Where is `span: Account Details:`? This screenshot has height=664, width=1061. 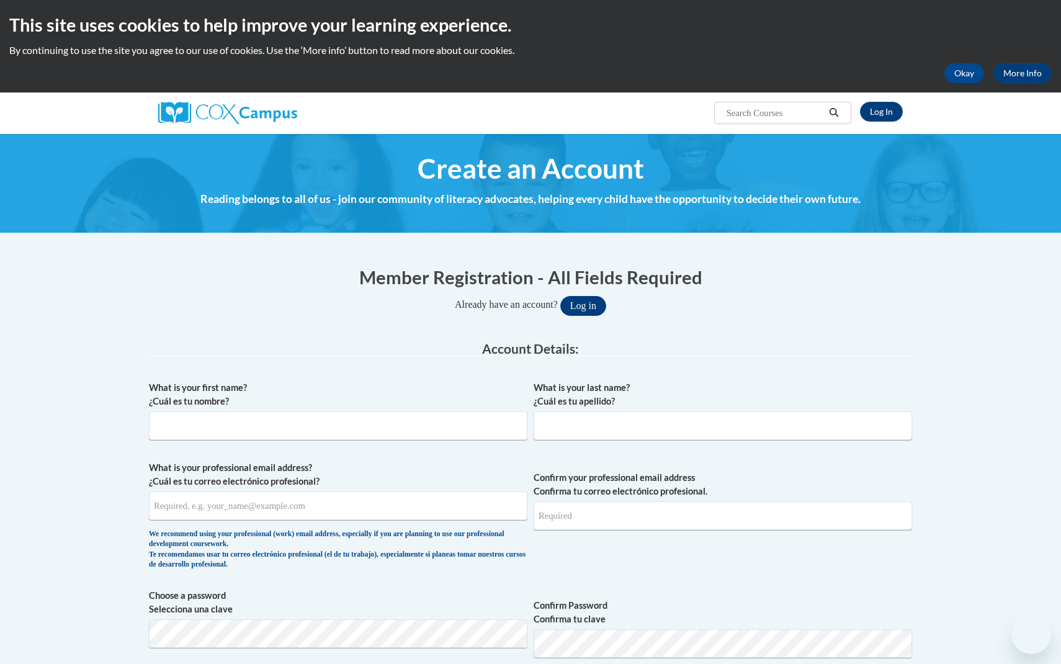
span: Account Details: is located at coordinates (530, 348).